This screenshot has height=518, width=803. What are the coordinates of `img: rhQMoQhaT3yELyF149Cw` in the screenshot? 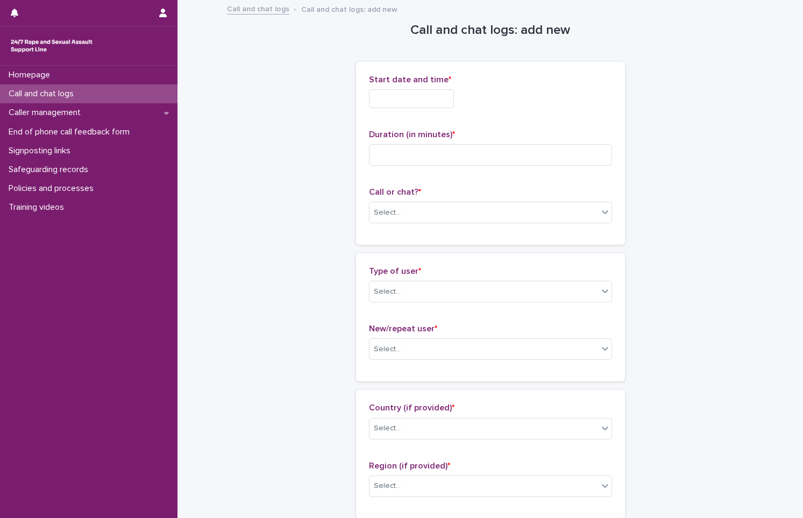 It's located at (52, 46).